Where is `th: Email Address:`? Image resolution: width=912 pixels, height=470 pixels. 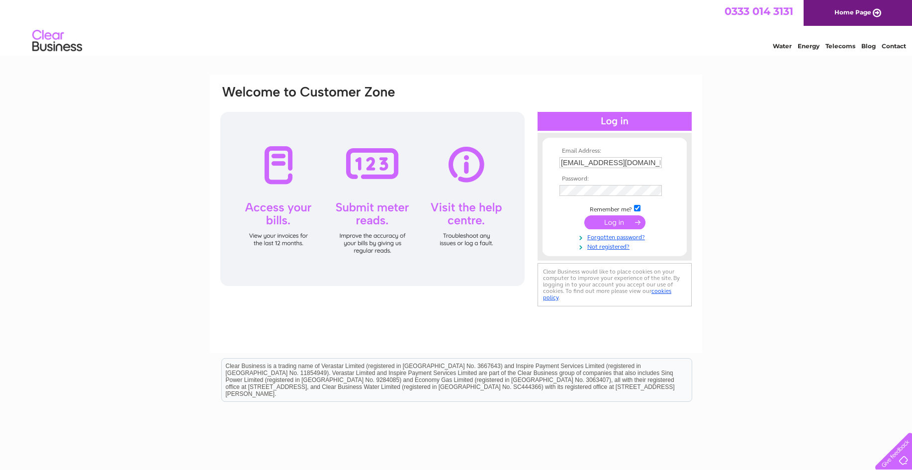
th: Email Address: is located at coordinates (615, 151).